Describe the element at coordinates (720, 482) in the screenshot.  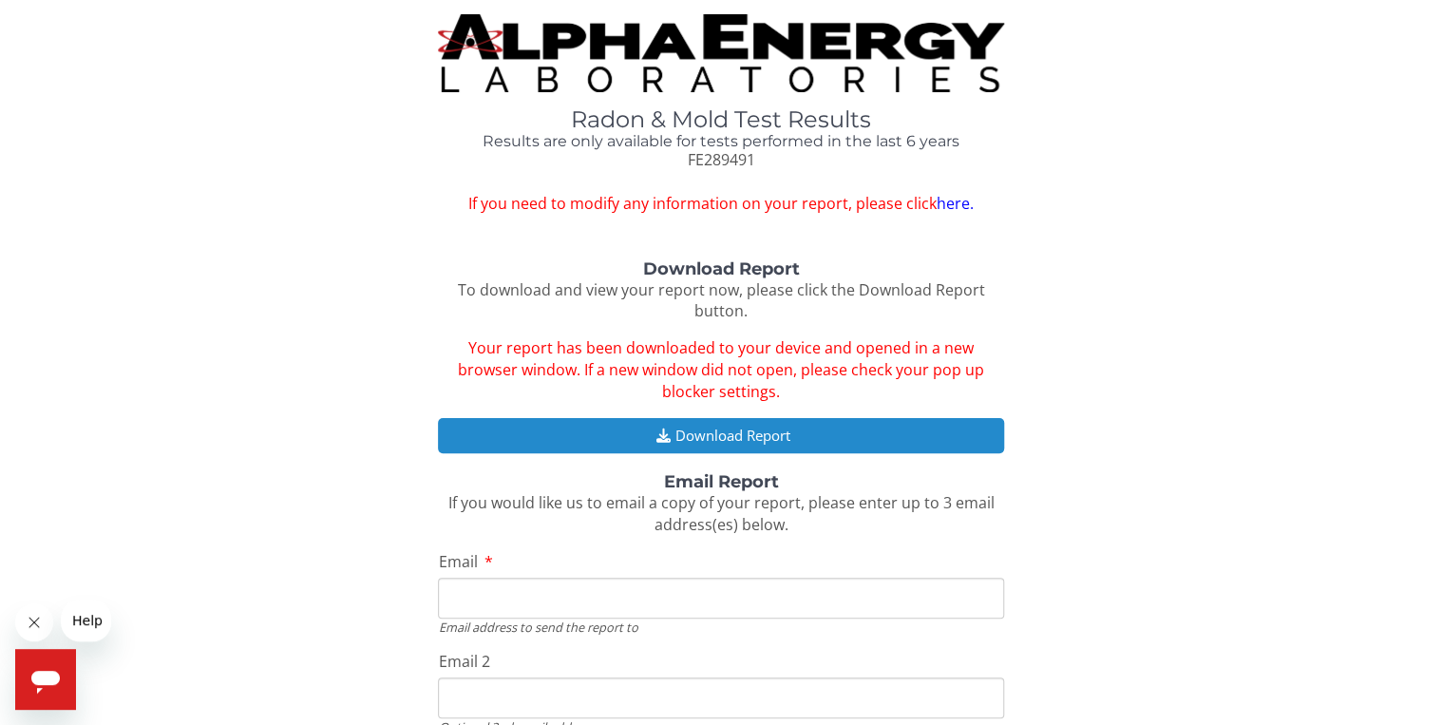
I see `strong: Email Report` at that location.